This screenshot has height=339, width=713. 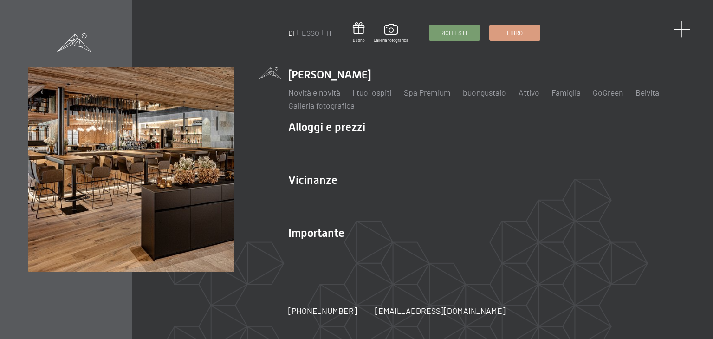 What do you see at coordinates (566, 92) in the screenshot?
I see `font: Famiglia` at bounding box center [566, 92].